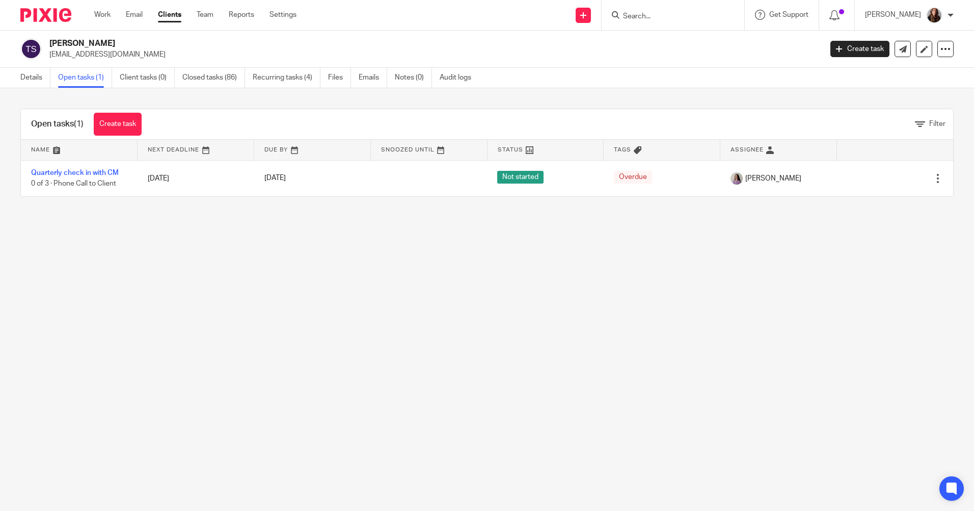  I want to click on a: Open tasks (1), so click(85, 77).